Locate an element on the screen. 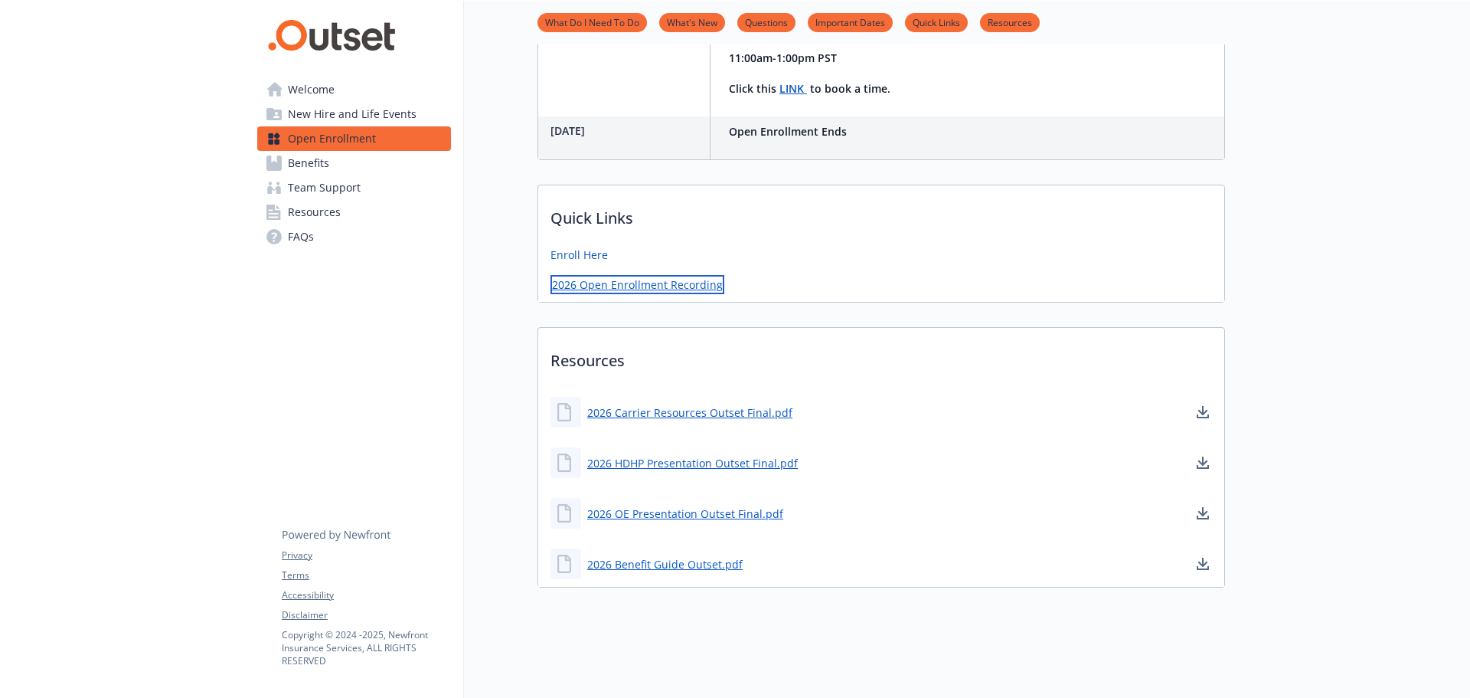 The width and height of the screenshot is (1470, 698). strong: LINK is located at coordinates (792, 88).